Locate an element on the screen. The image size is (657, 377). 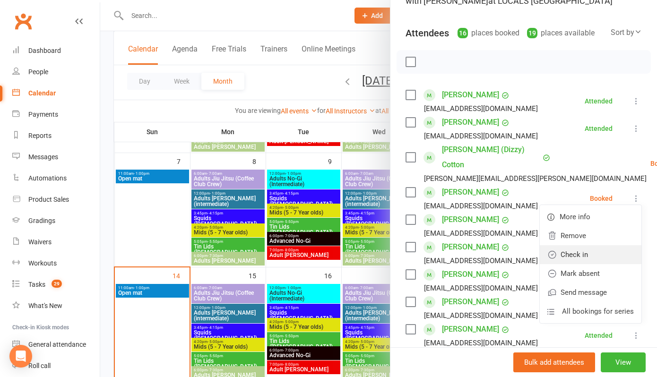
div: places booked is located at coordinates (488, 33).